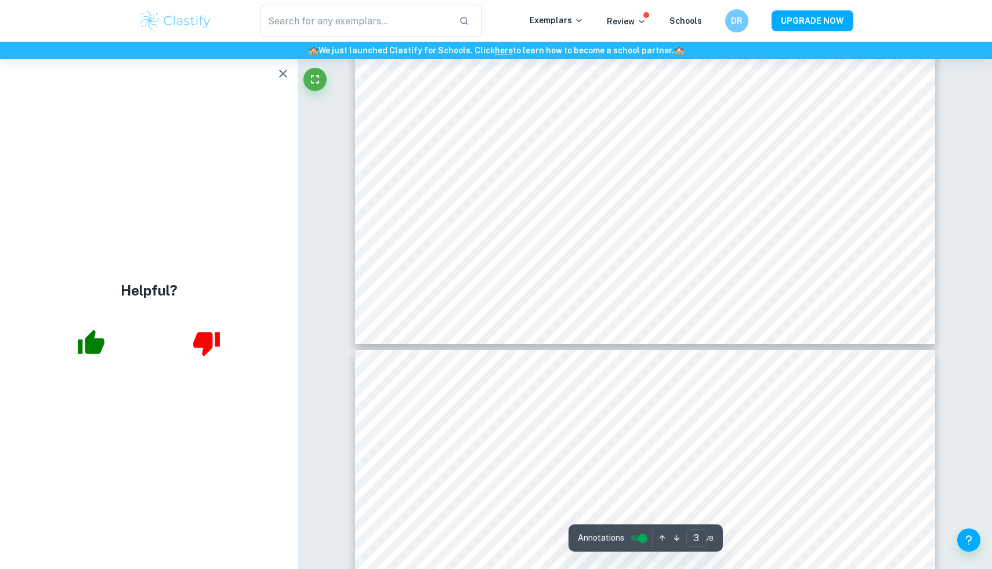  I want to click on button: UPGRADE NOW, so click(812, 21).